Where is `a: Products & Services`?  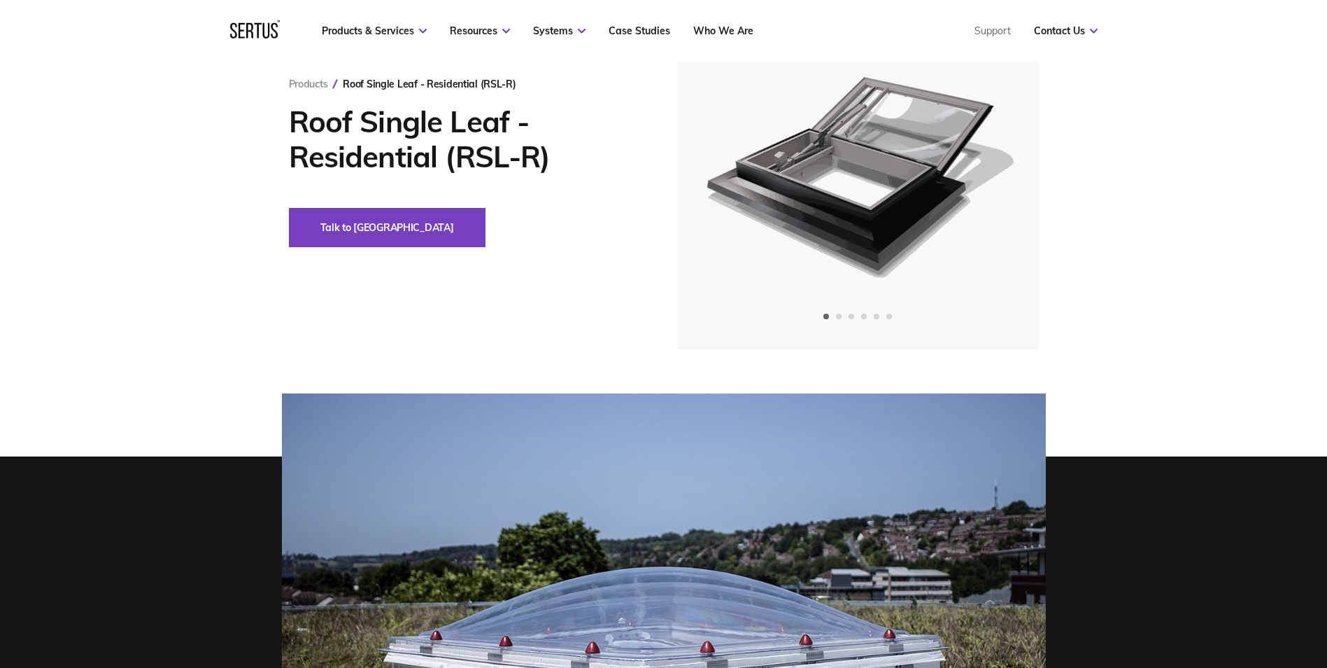
a: Products & Services is located at coordinates (374, 31).